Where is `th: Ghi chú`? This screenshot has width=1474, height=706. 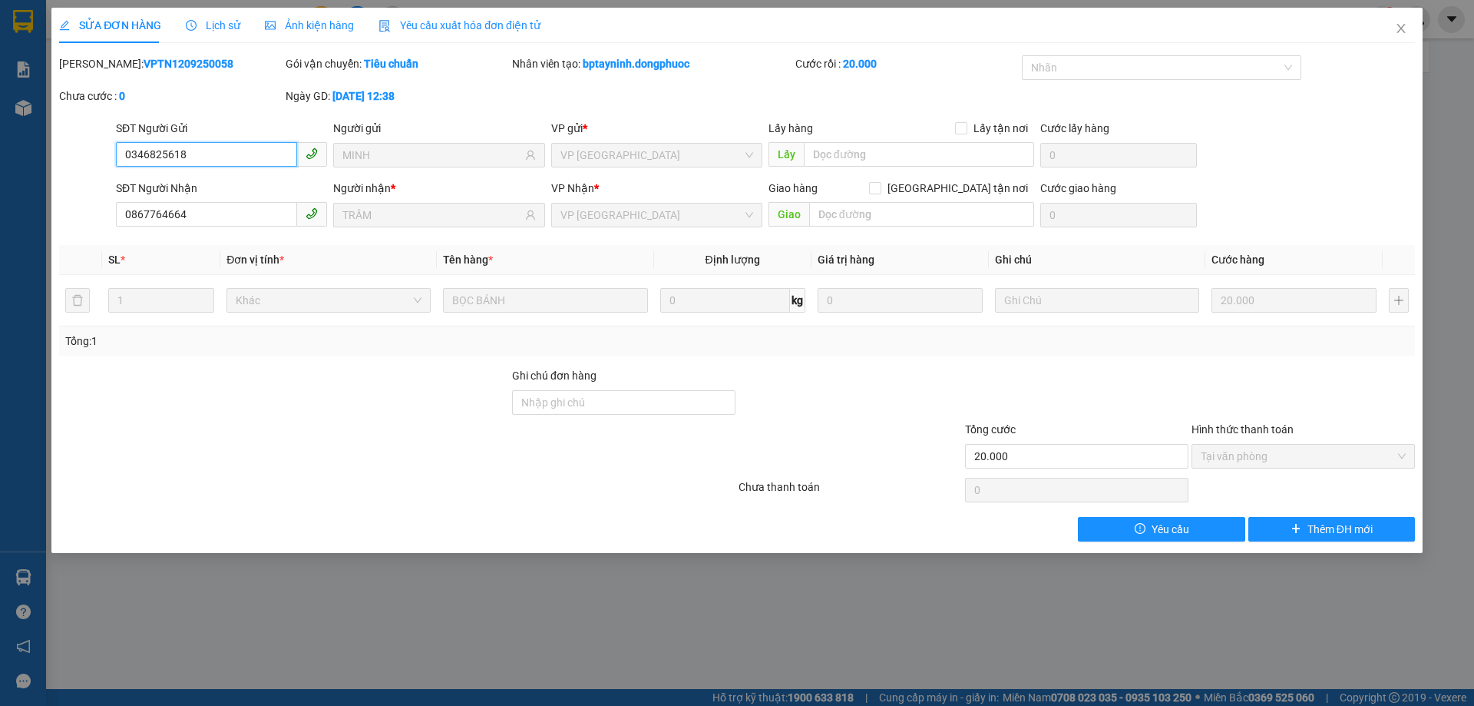 th: Ghi chú is located at coordinates (1097, 259).